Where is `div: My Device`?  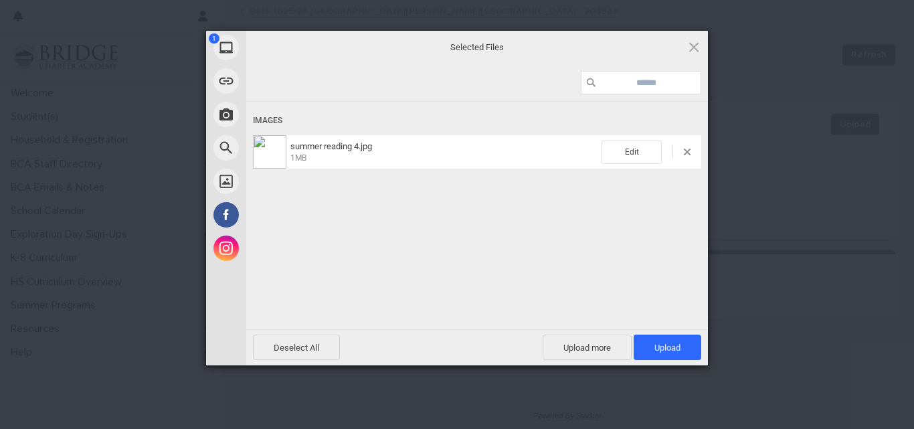
div: My Device is located at coordinates (286, 47).